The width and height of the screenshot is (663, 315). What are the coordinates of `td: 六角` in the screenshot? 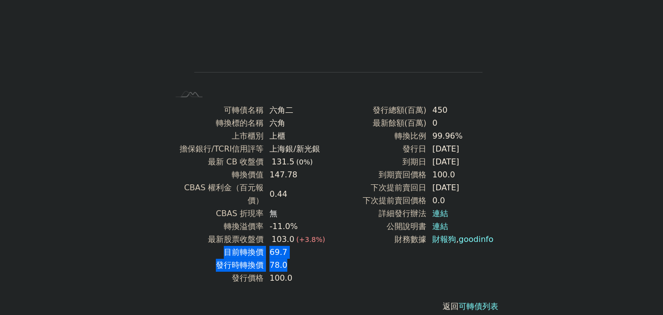 It's located at (297, 123).